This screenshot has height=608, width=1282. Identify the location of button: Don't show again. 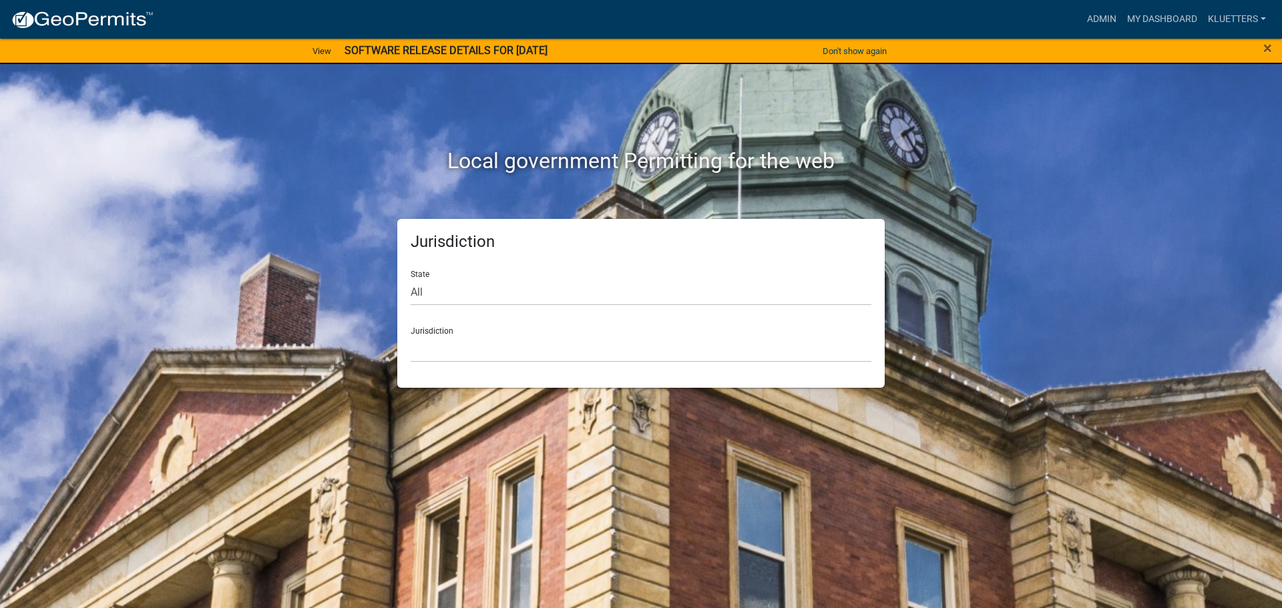
(855, 51).